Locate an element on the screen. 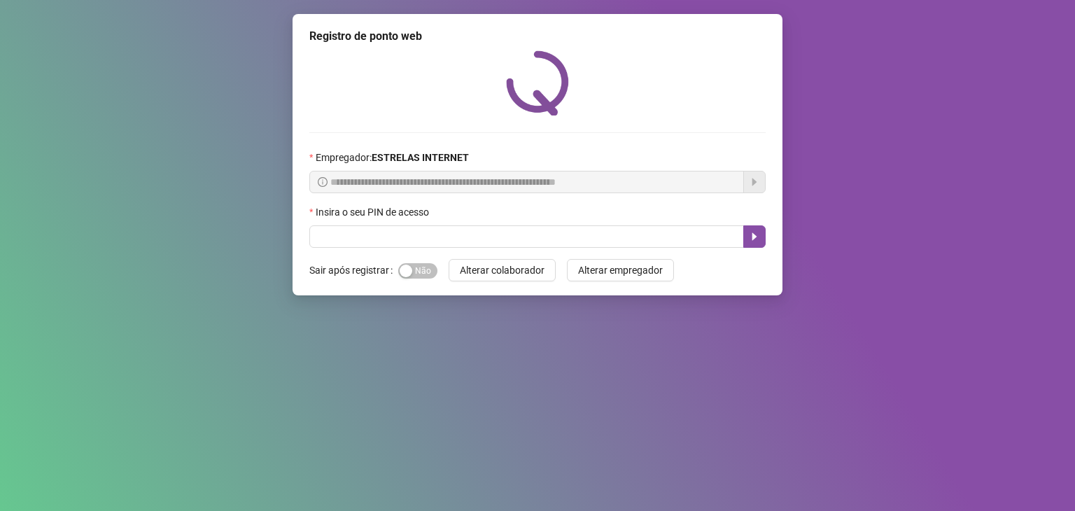 The image size is (1075, 511). span: Empregador : is located at coordinates (392, 157).